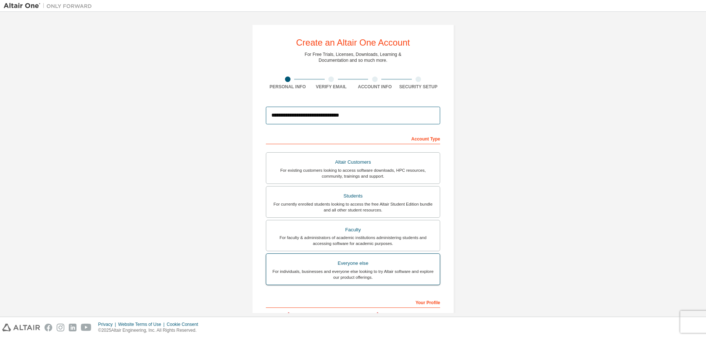 Image resolution: width=706 pixels, height=338 pixels. I want to click on label: Last Name, so click(397, 314).